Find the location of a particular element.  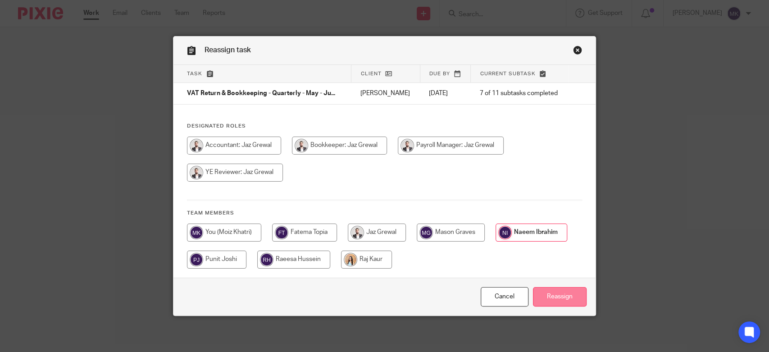

span: Current subtask is located at coordinates (507, 73).